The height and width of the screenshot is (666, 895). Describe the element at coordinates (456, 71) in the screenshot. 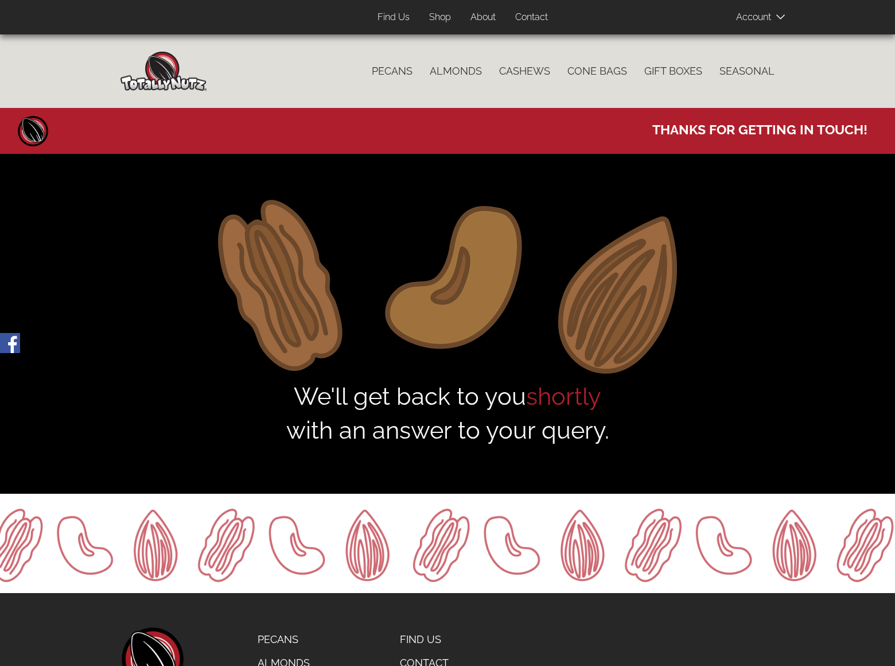

I see `a: Almonds` at that location.